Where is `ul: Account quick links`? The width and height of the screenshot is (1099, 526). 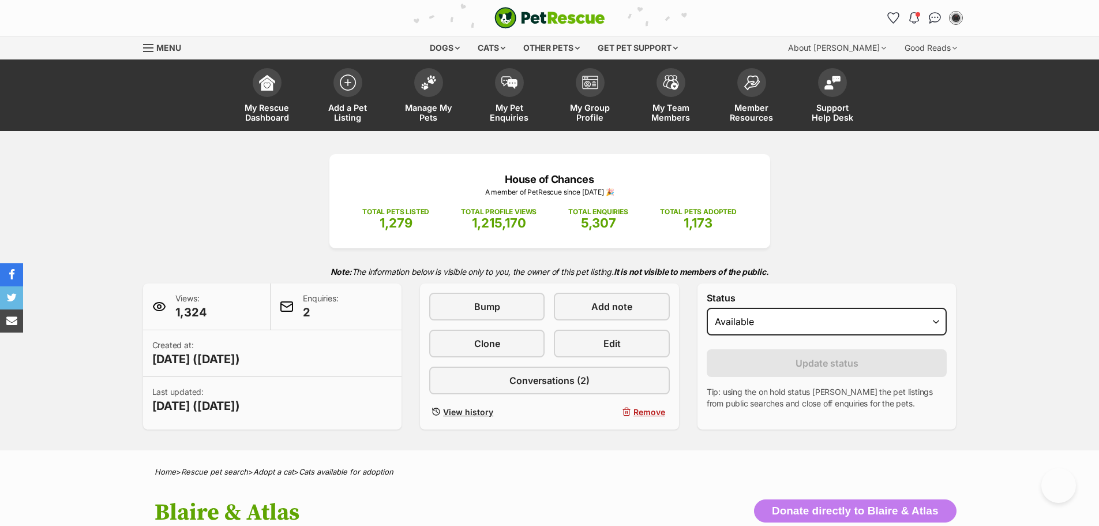
ul: Account quick links is located at coordinates (925, 18).